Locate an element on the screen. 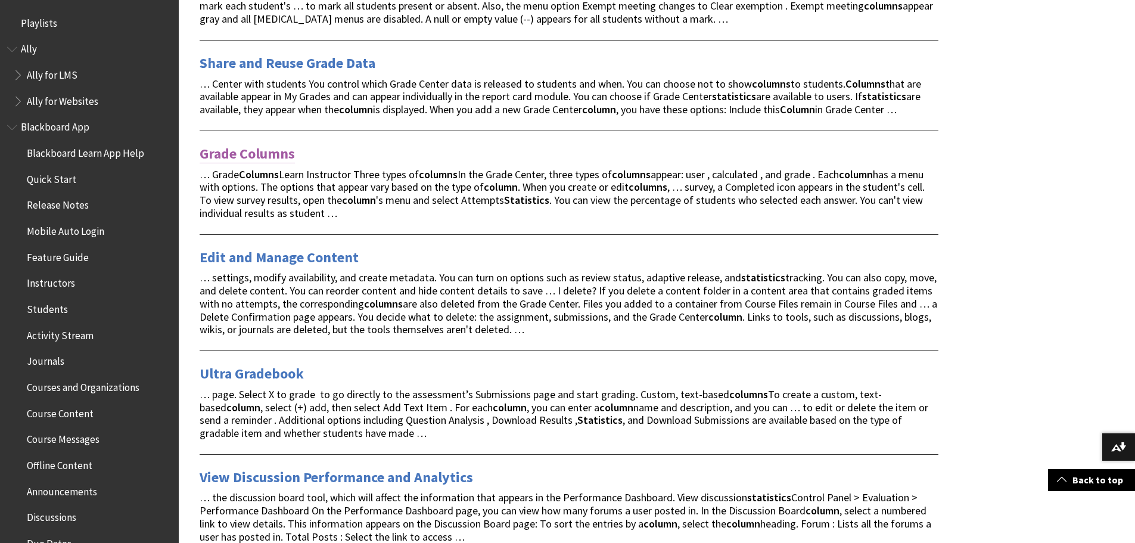  span: Blackboard Learn App Help is located at coordinates (85, 151).